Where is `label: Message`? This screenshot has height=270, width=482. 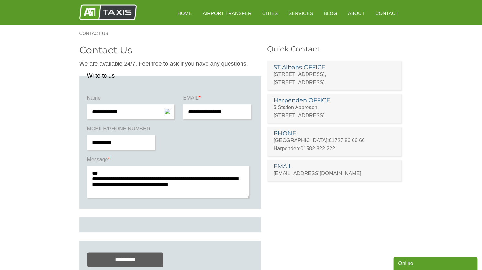 label: Message is located at coordinates (170, 161).